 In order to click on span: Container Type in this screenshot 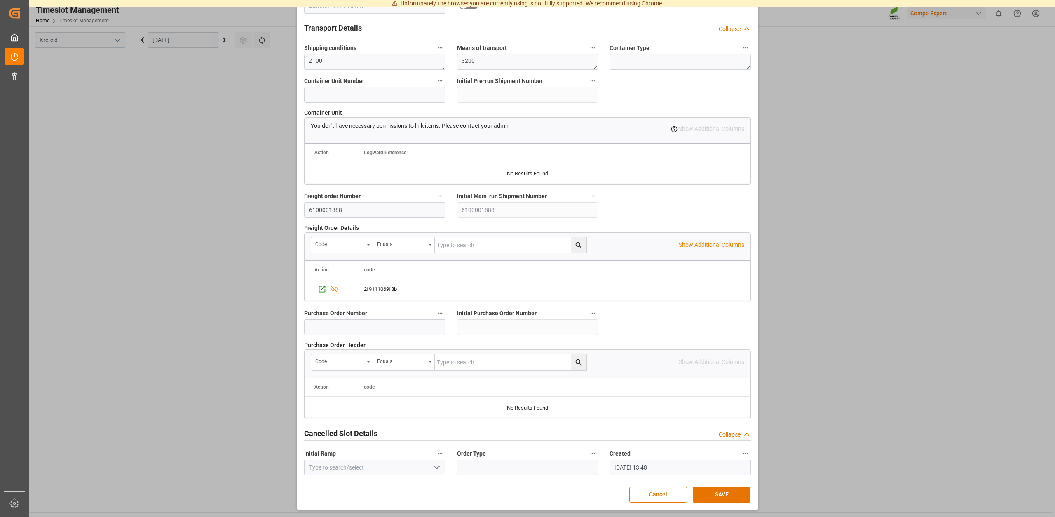, I will do `click(629, 48)`.